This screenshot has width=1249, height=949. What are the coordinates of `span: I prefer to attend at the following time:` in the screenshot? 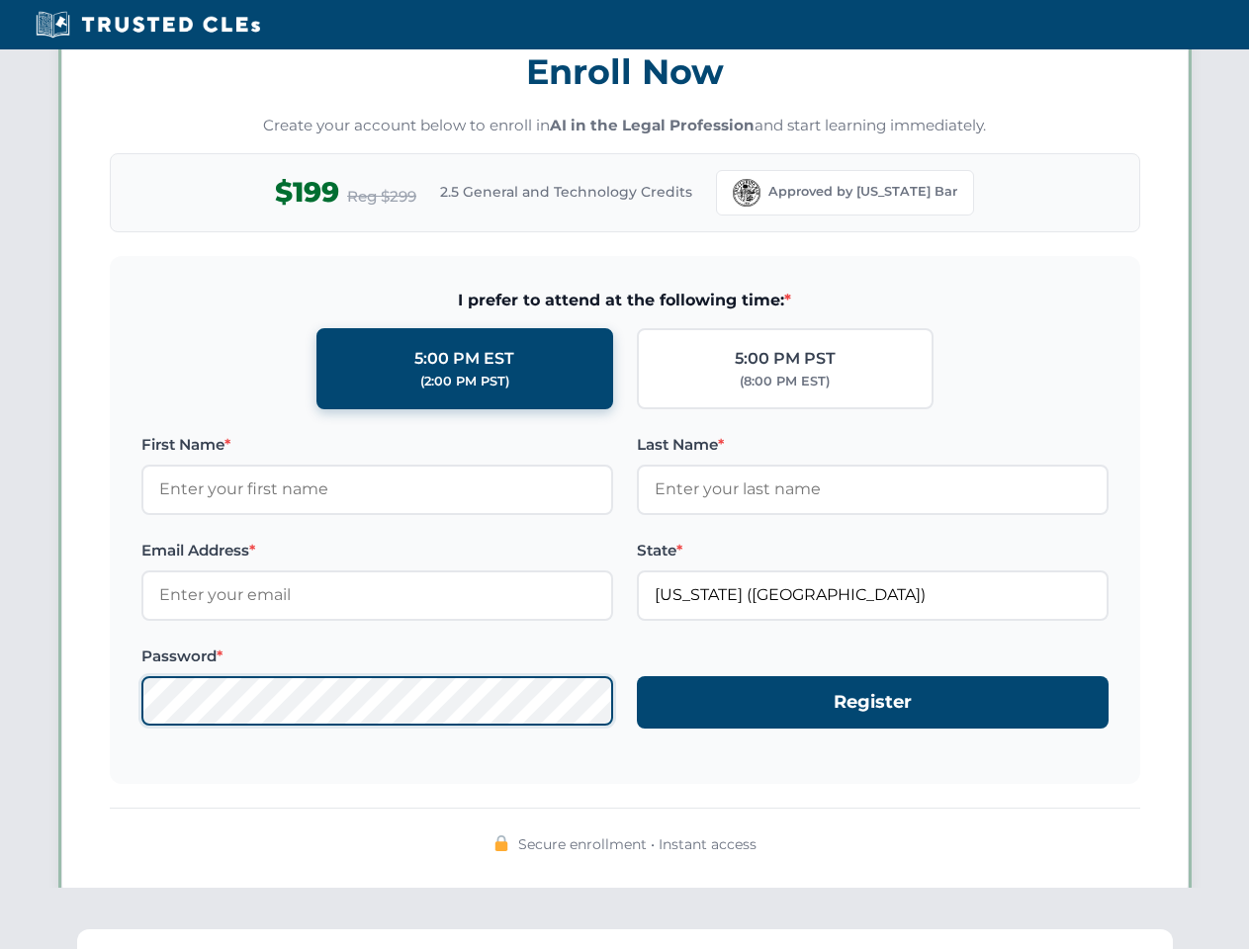 It's located at (625, 301).